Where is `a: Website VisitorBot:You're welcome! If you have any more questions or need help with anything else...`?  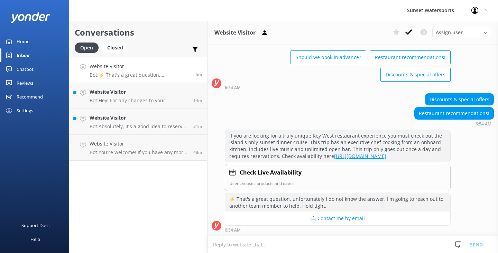 a: Website VisitorBot:You're welcome! If you have any more questions or need help with anything else... is located at coordinates (138, 148).